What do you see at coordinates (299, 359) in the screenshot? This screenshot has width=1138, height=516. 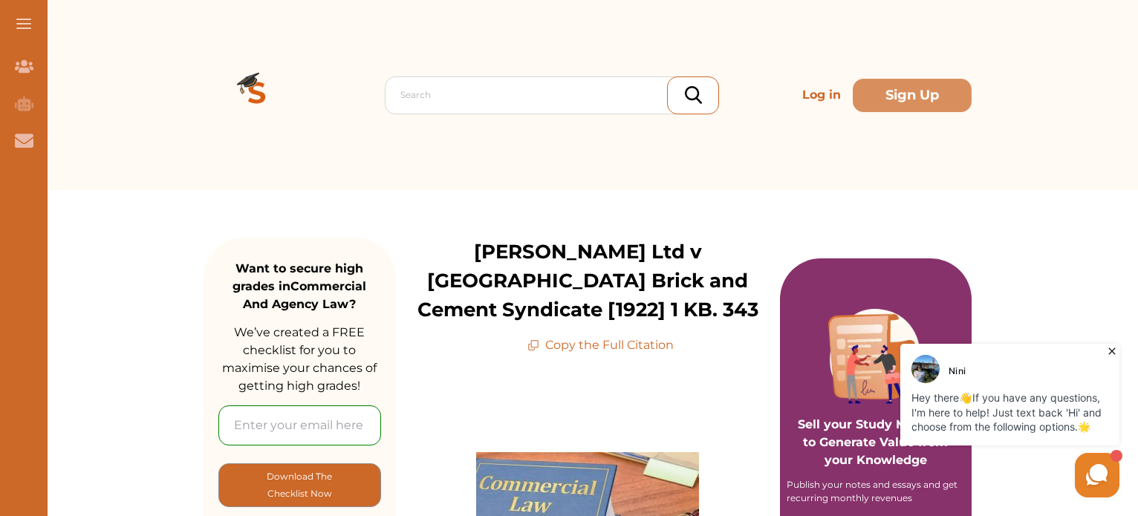 I see `span: We’ve created a FREE checklist for you to maximise your chances of getting high grades!` at bounding box center [299, 359].